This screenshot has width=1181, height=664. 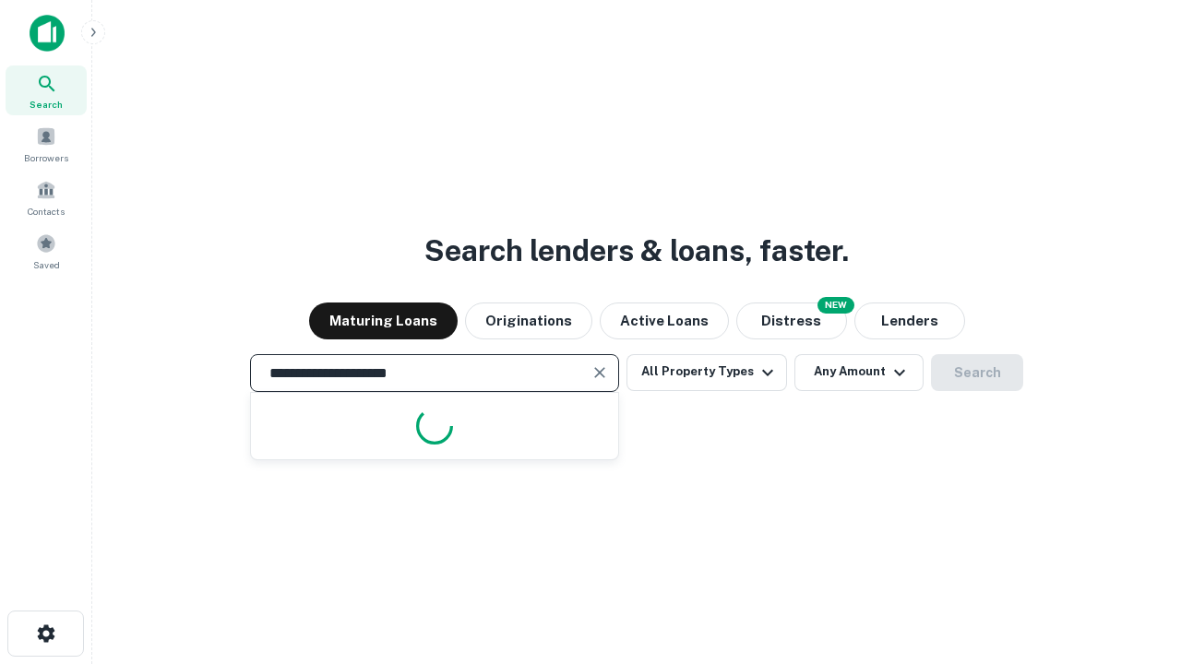 What do you see at coordinates (46, 251) in the screenshot?
I see `a: Saved` at bounding box center [46, 251].